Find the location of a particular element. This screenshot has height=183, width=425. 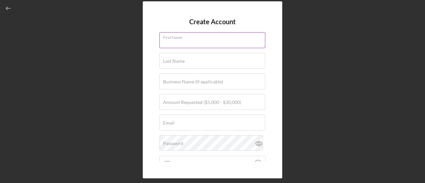

label: First Name is located at coordinates (214, 36).